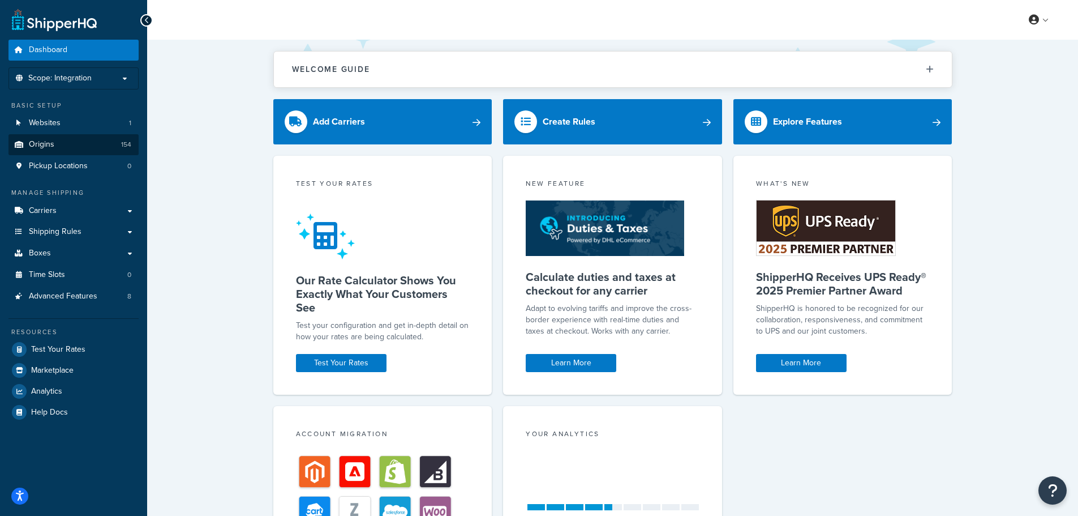  What do you see at coordinates (46, 391) in the screenshot?
I see `span: Analytics` at bounding box center [46, 391].